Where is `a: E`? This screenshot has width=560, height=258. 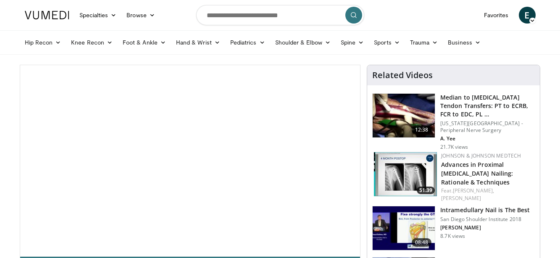 a: E is located at coordinates (527, 15).